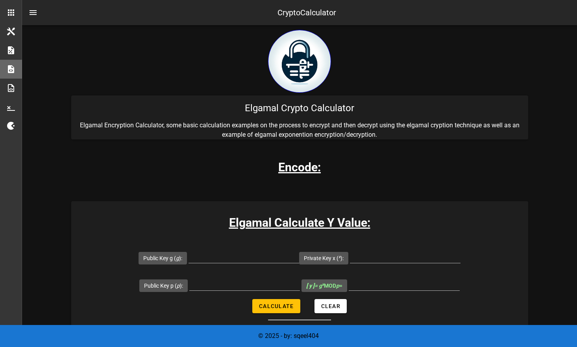 The width and height of the screenshot is (577, 347). I want to click on b: [ y ], so click(310, 286).